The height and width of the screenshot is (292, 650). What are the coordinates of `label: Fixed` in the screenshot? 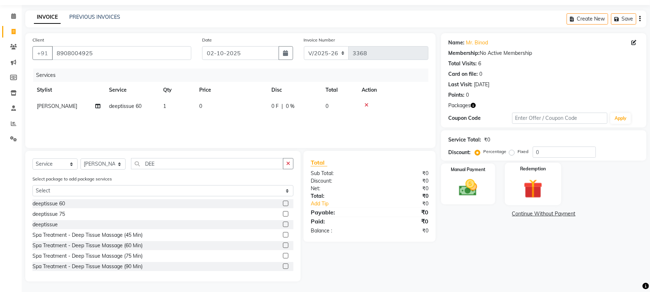 It's located at (523, 151).